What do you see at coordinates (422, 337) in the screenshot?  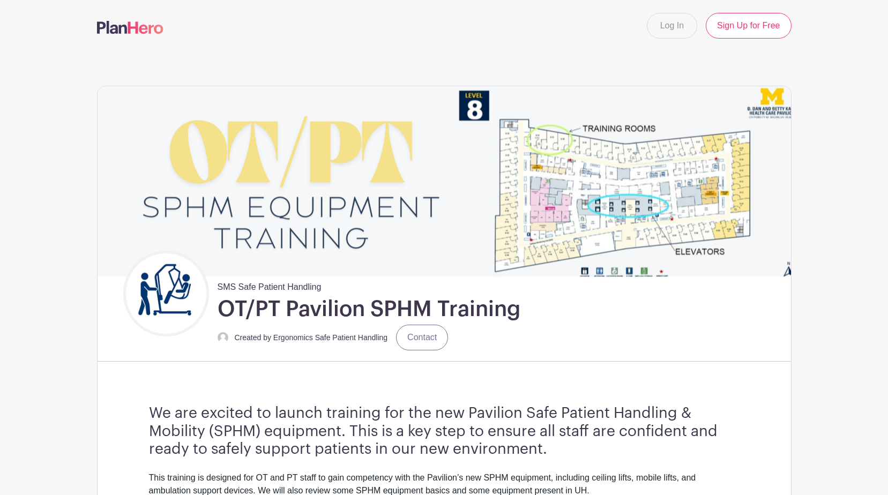 I see `a: Contact` at bounding box center [422, 337].